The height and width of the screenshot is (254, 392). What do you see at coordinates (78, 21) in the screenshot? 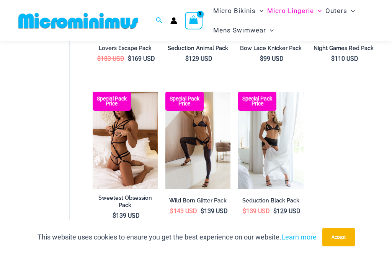
I see `img: MM SHOP LOGO FLAT` at bounding box center [78, 21].